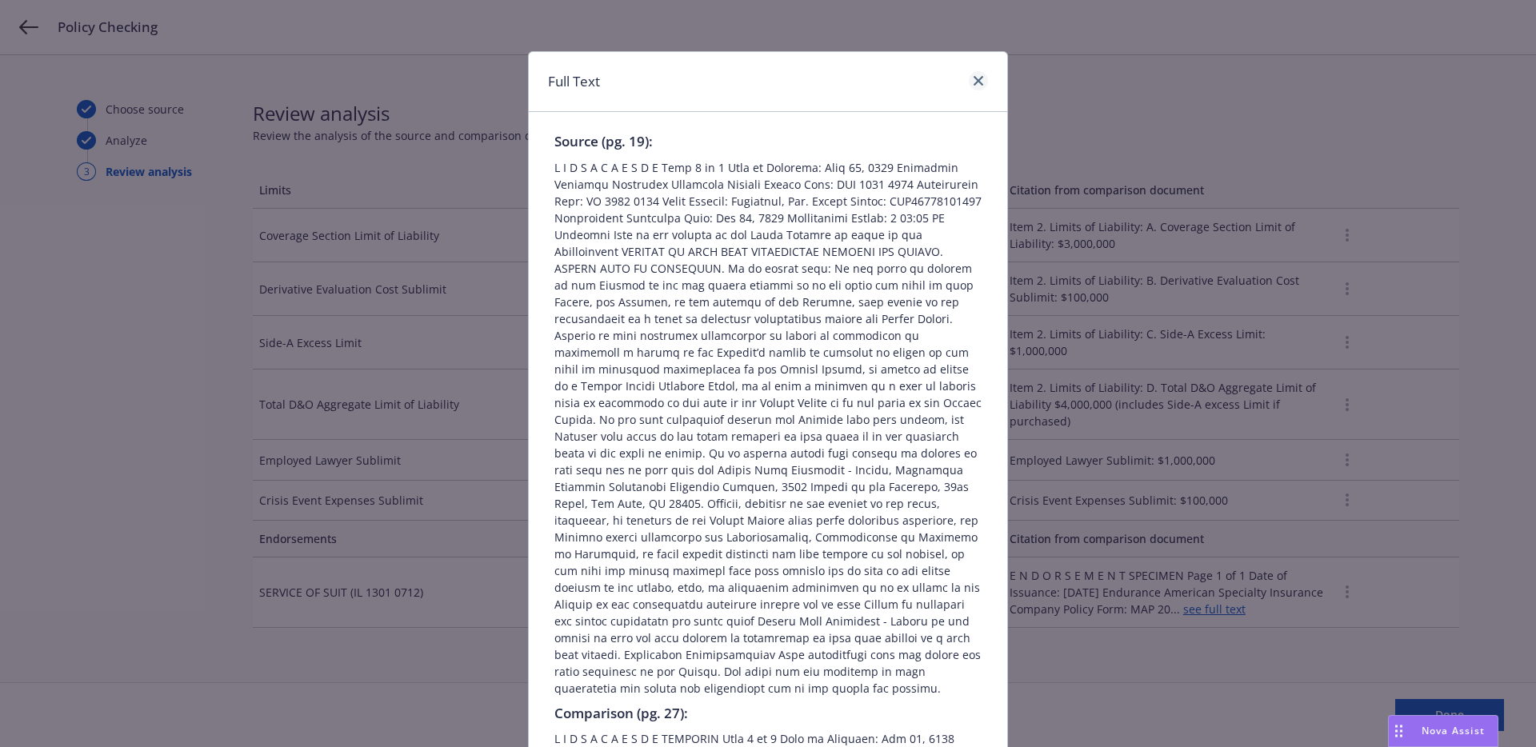  I want to click on span: Source (pg. 19):, so click(768, 142).